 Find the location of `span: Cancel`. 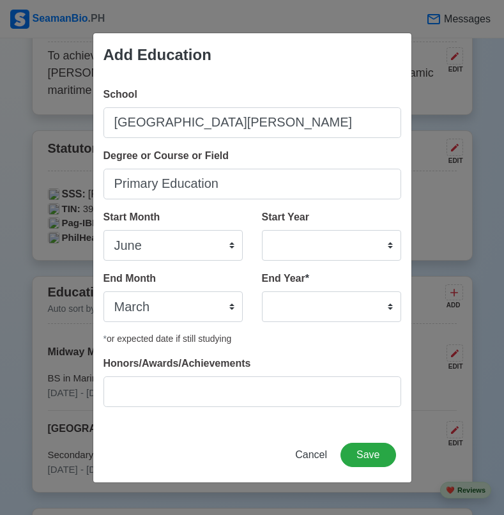

span: Cancel is located at coordinates (311, 454).